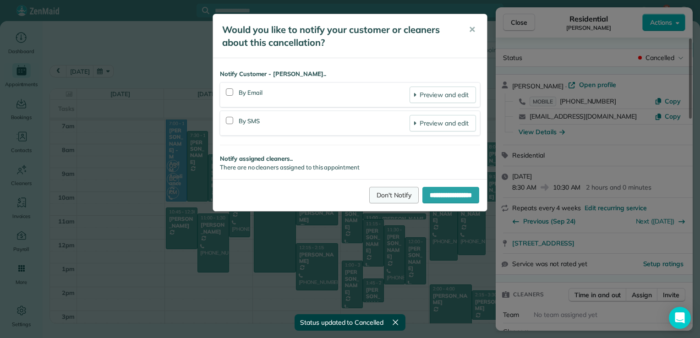  Describe the element at coordinates (324, 95) in the screenshot. I see `div: By Email` at that location.